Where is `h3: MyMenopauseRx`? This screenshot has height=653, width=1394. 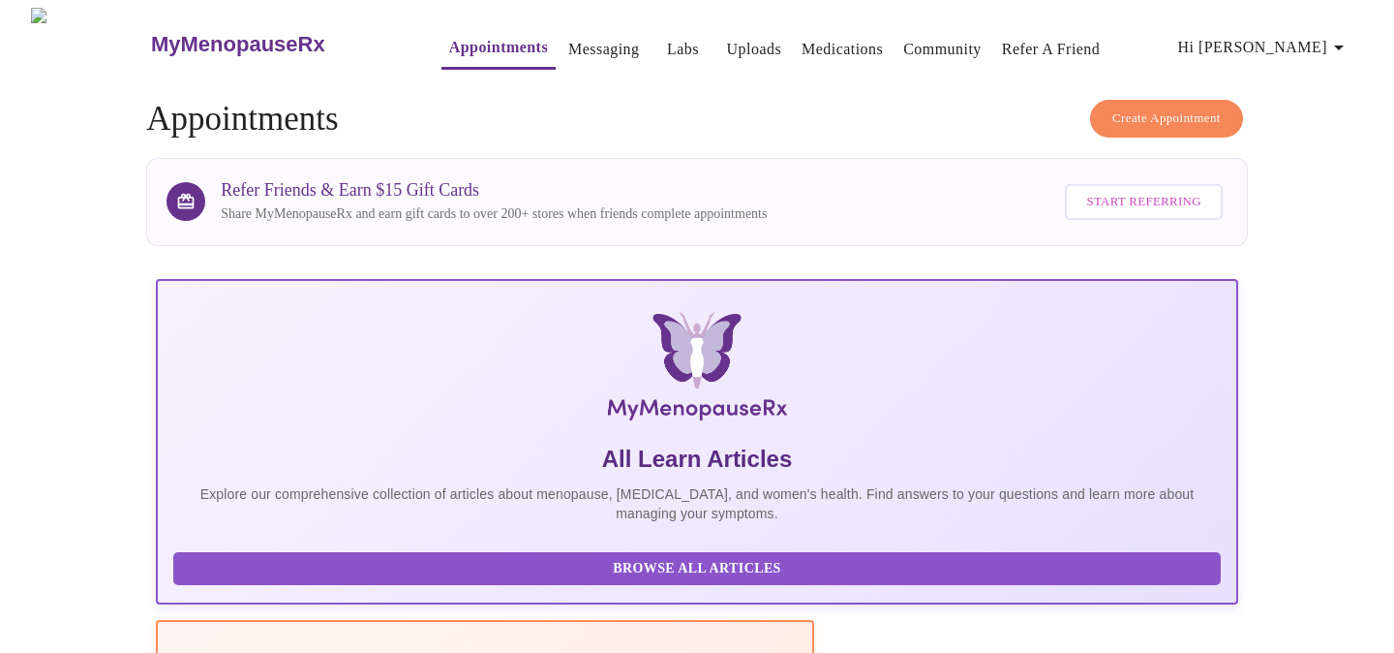 h3: MyMenopauseRx is located at coordinates (238, 45).